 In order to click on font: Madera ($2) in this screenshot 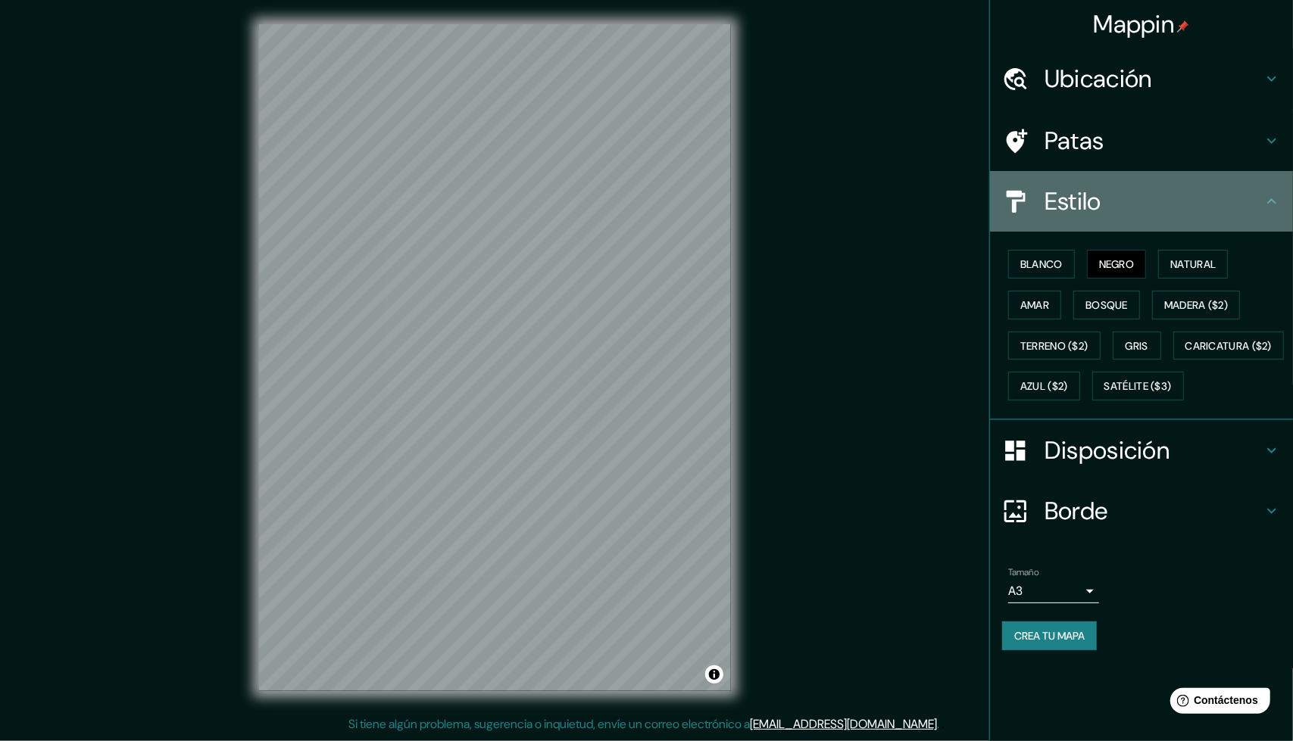, I will do `click(1196, 305)`.